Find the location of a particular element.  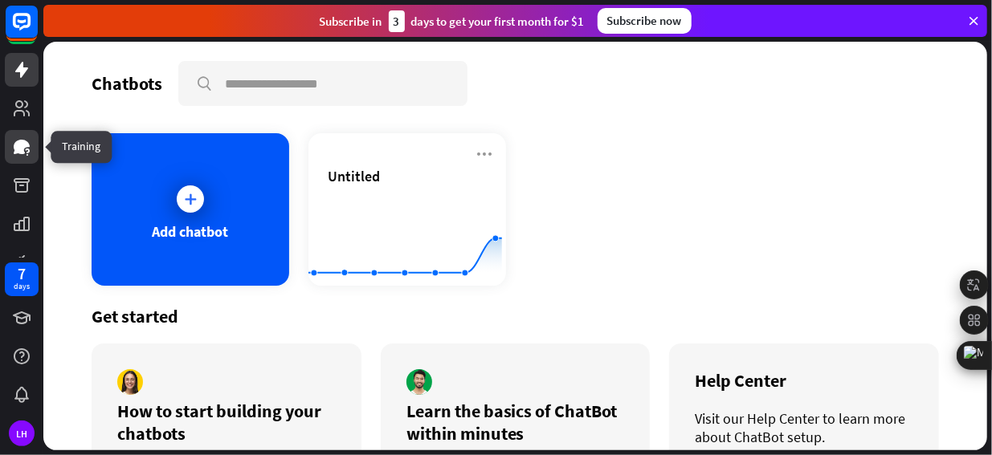

div: 3 is located at coordinates (397, 21).